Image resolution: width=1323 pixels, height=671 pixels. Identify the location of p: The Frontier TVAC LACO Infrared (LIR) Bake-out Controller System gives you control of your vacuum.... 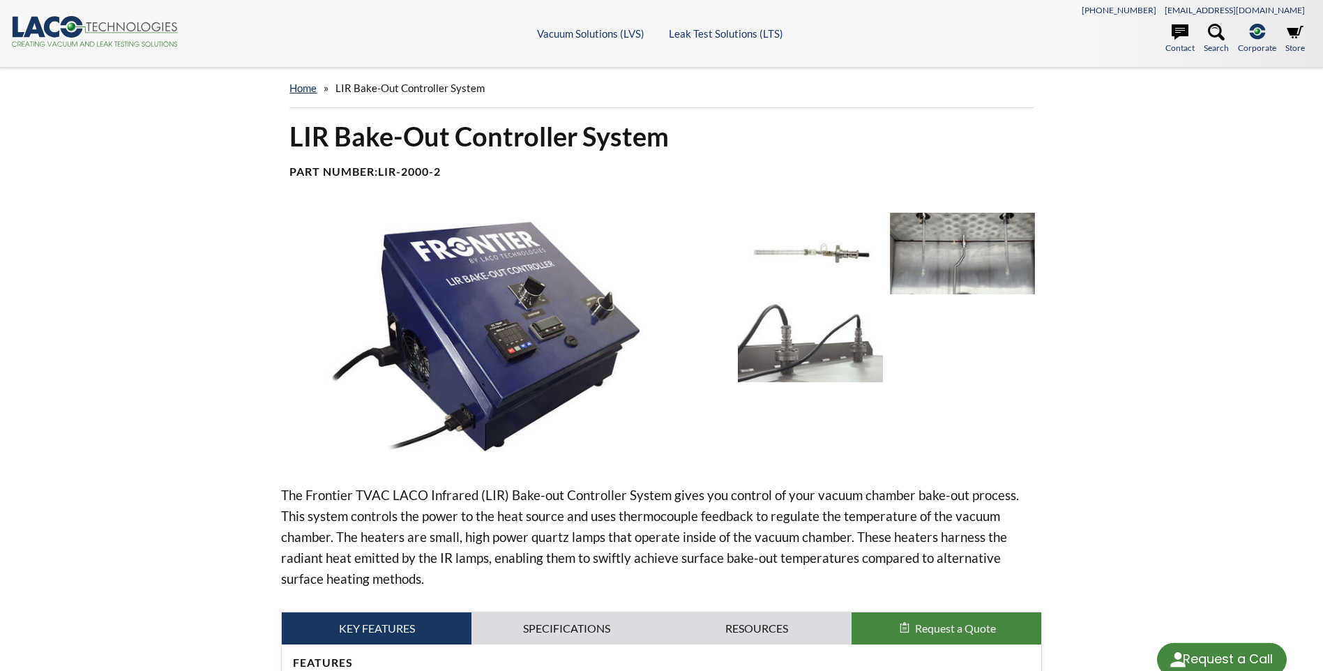
(661, 537).